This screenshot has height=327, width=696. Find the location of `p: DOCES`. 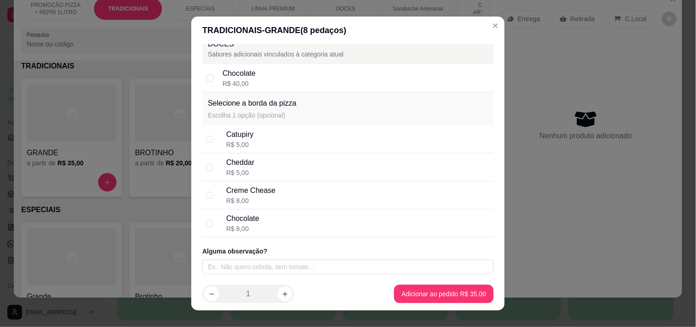

p: DOCES is located at coordinates (348, 44).